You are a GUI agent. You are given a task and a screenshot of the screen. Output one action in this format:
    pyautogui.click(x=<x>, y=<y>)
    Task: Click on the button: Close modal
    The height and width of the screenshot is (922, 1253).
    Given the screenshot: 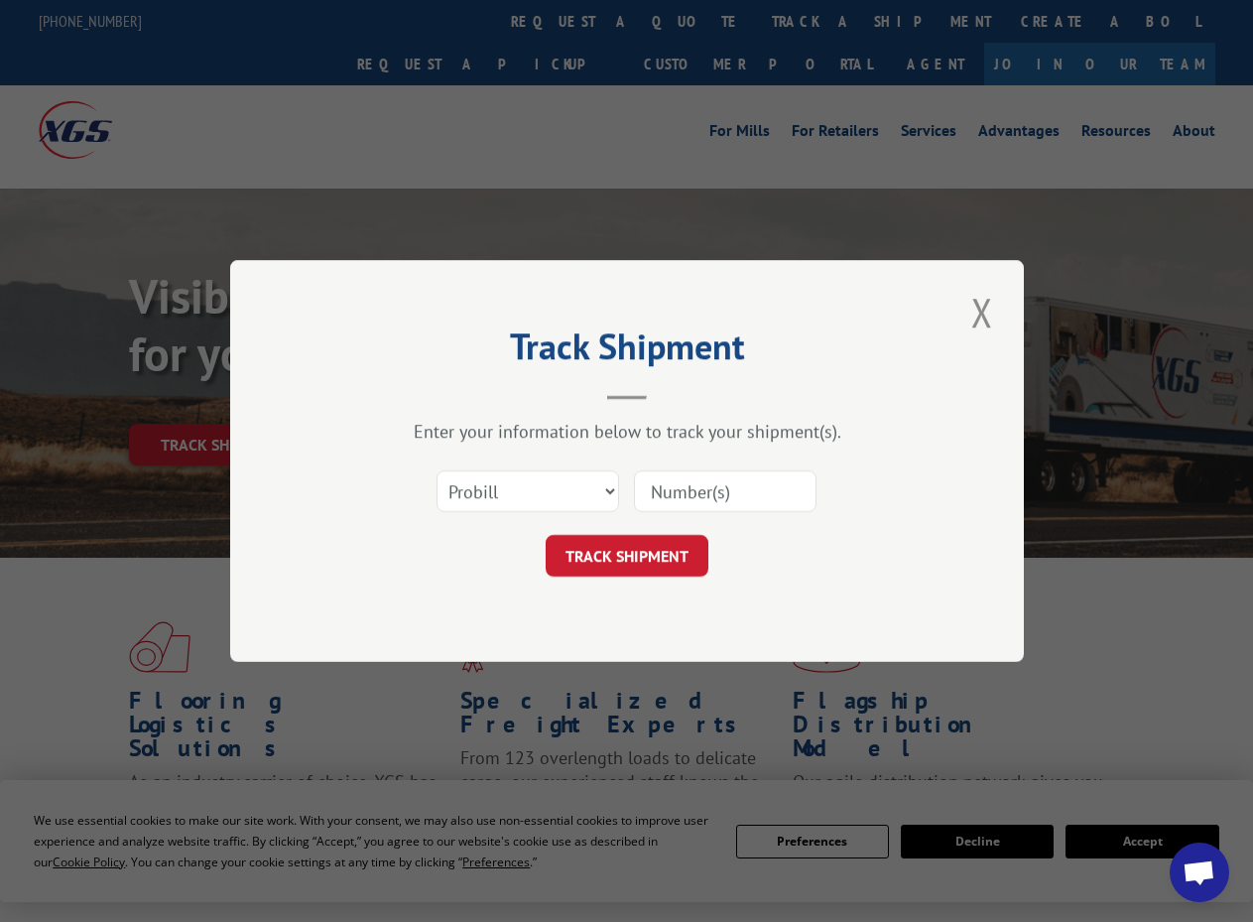 What is the action you would take?
    pyautogui.click(x=982, y=312)
    